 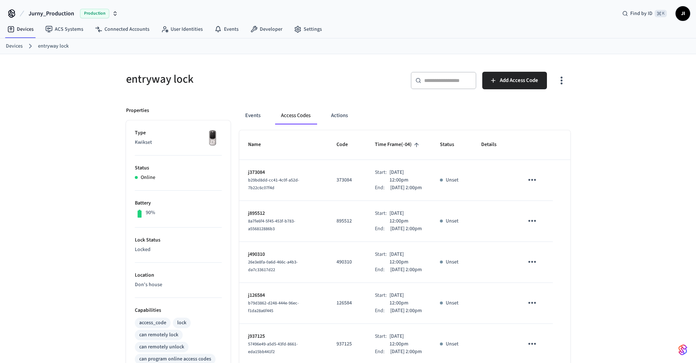 I want to click on div: access_code, so click(x=153, y=322).